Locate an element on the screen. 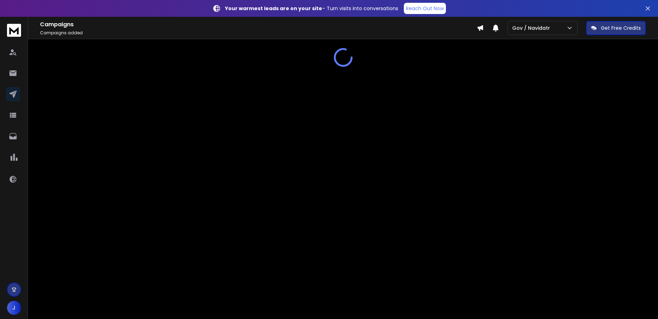 This screenshot has height=319, width=658. button: Get Free Credits is located at coordinates (616, 28).